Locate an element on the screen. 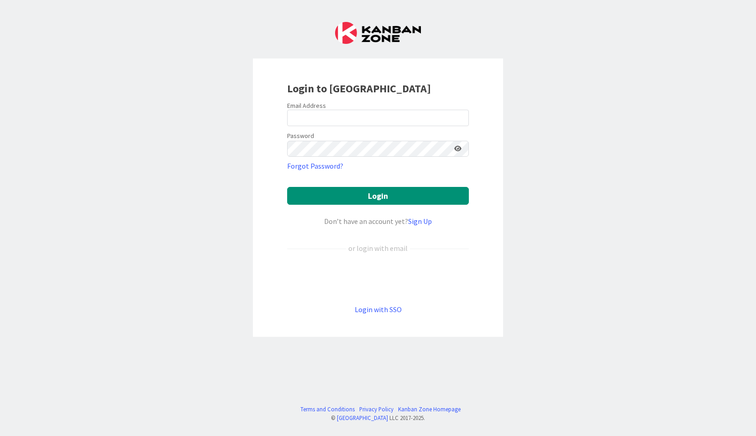 The height and width of the screenshot is (436, 756). button: Login is located at coordinates (378, 195).